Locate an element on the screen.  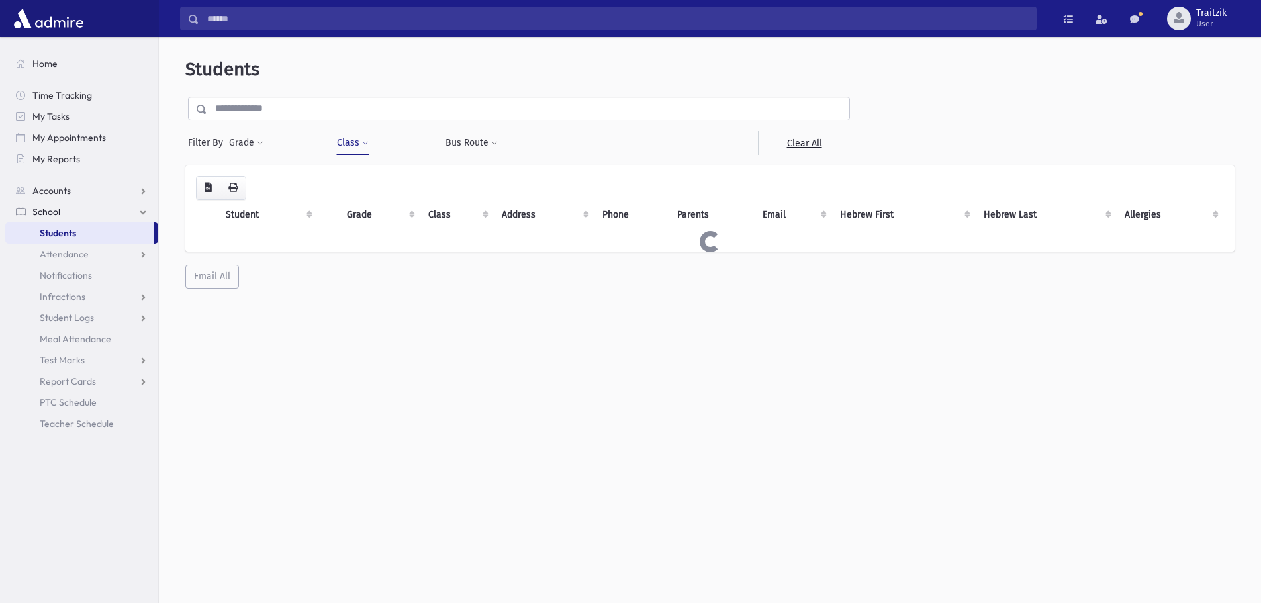
span: Test Marks is located at coordinates (62, 360).